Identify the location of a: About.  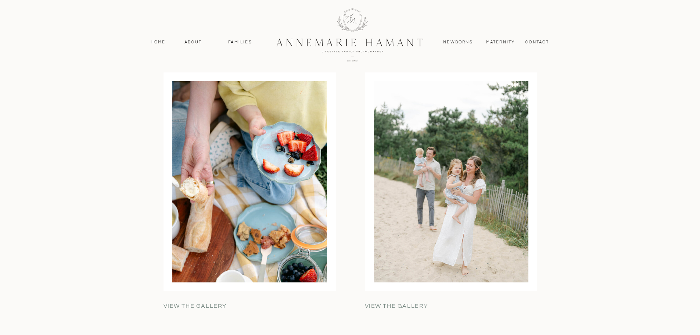
(193, 42).